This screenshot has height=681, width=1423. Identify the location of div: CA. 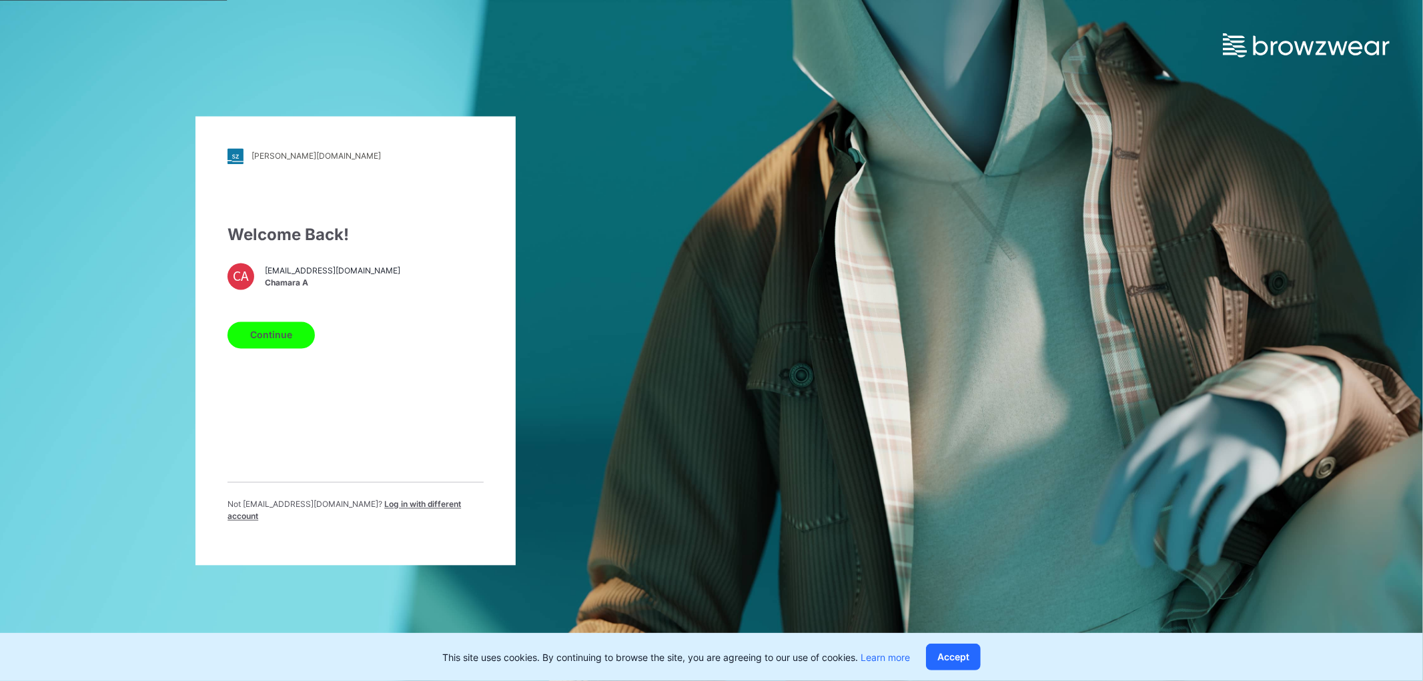
(241, 276).